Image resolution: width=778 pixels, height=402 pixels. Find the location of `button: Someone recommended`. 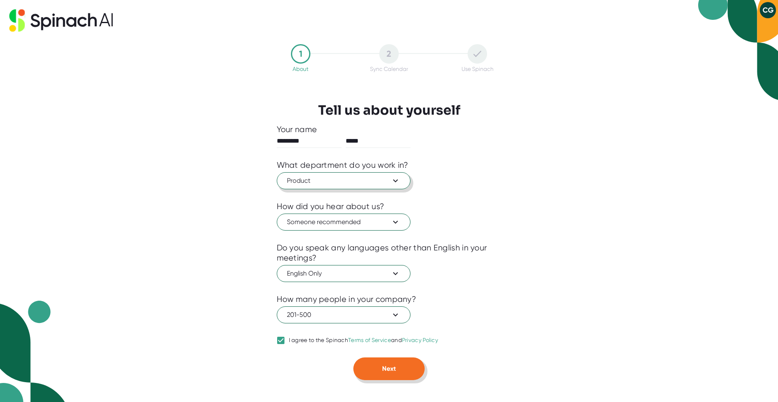

button: Someone recommended is located at coordinates (344, 222).